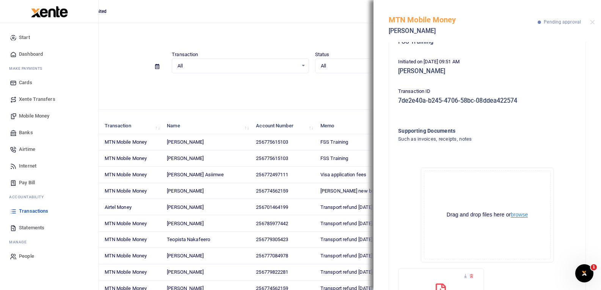  What do you see at coordinates (311, 37) in the screenshot?
I see `h4: Transactions` at bounding box center [311, 37].